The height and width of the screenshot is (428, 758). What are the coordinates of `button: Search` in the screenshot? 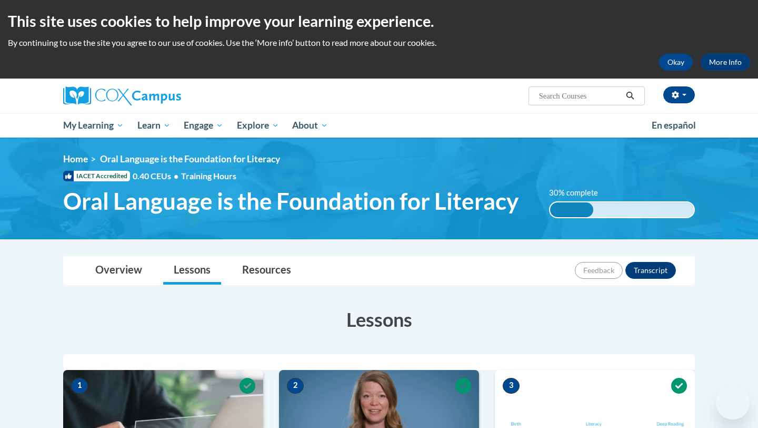 It's located at (630, 96).